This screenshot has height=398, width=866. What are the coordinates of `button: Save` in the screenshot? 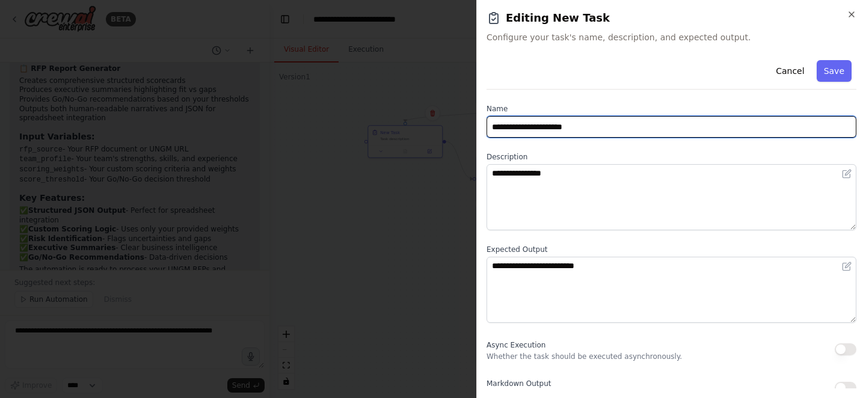 It's located at (834, 71).